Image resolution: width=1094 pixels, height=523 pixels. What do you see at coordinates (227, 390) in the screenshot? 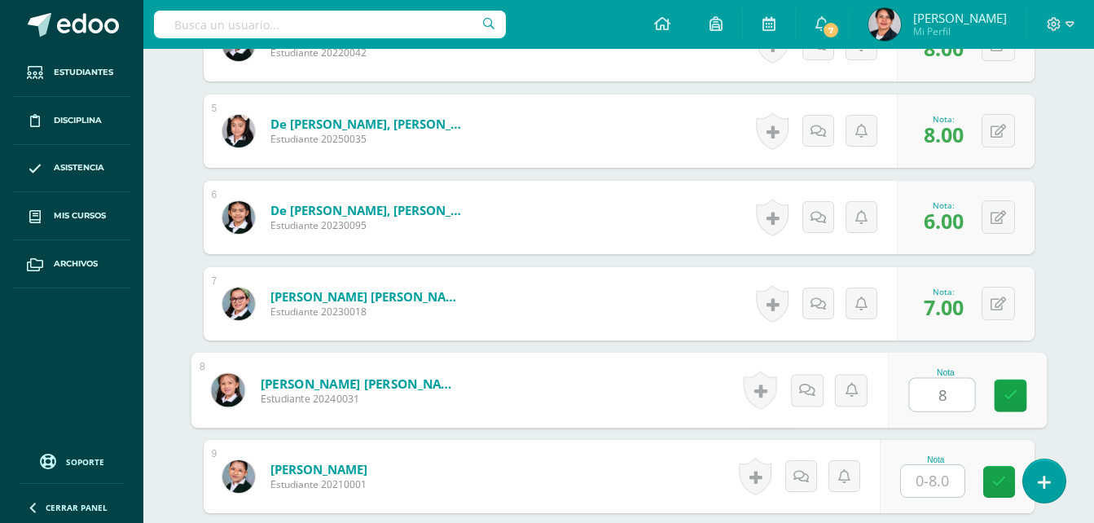
I see `img: 29c871280c4b7de8b19c39f6c98d0aab.png` at bounding box center [227, 390].